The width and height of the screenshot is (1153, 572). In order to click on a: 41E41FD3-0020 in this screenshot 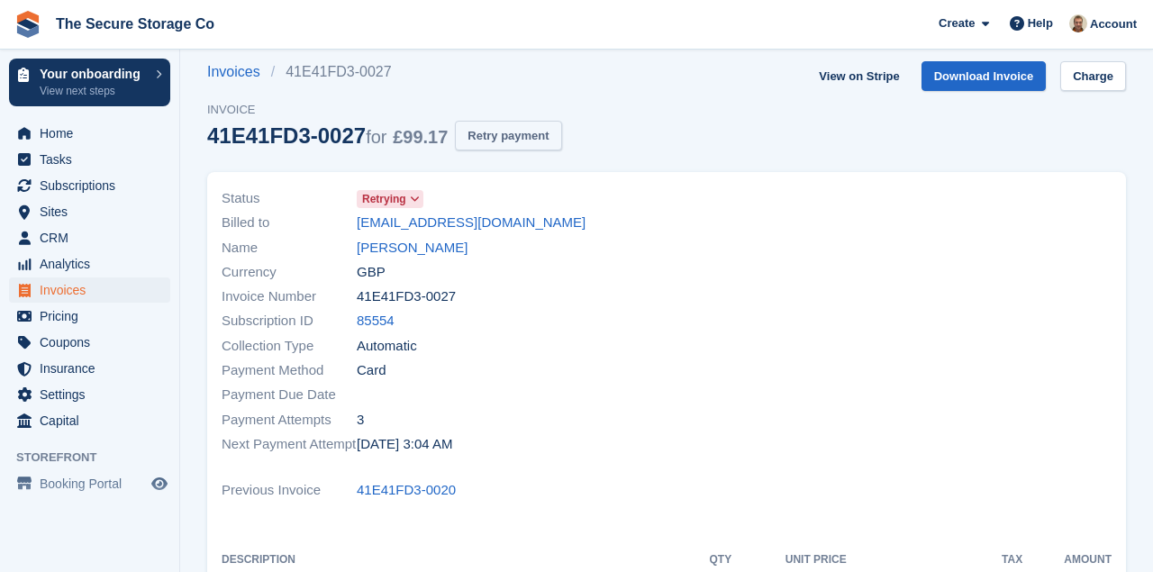, I will do `click(406, 490)`.